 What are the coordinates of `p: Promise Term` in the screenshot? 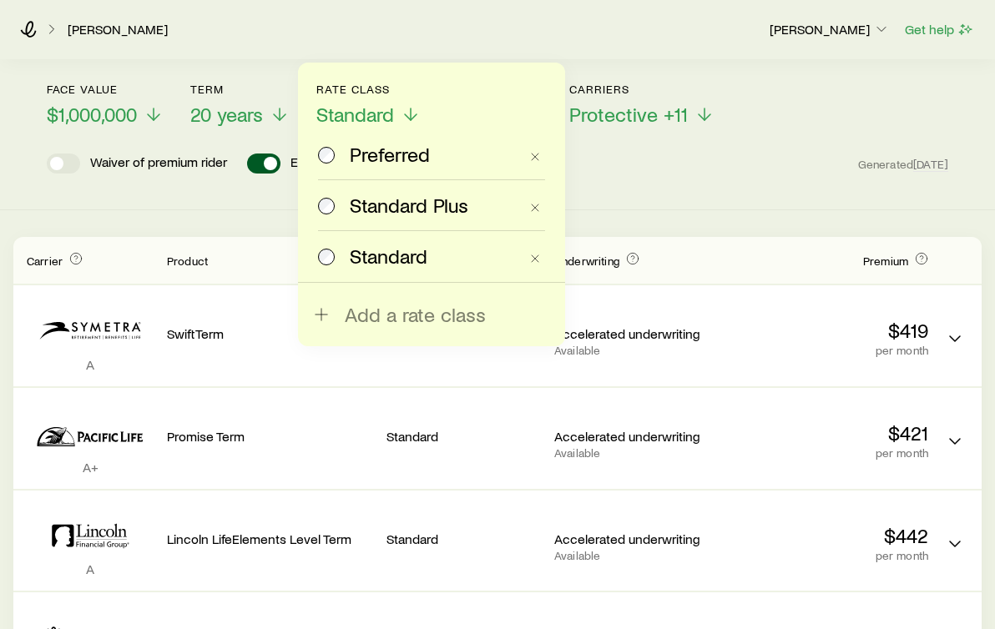 It's located at (270, 436).